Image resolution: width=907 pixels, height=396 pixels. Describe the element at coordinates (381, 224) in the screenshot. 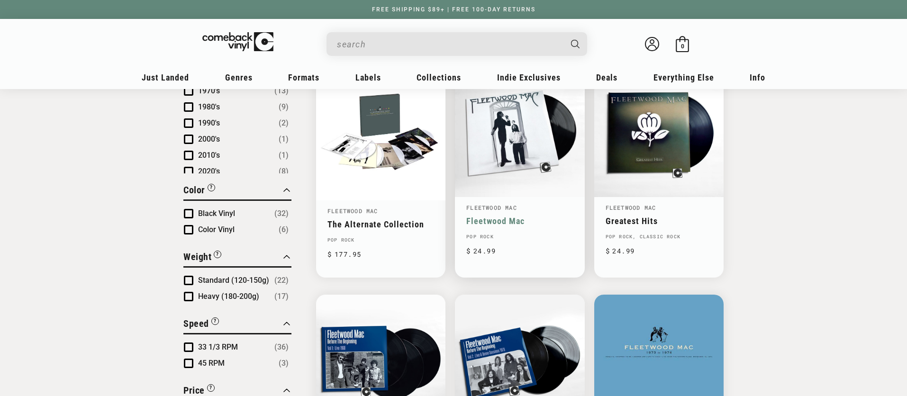

I see `a: The Alternate Collection` at that location.